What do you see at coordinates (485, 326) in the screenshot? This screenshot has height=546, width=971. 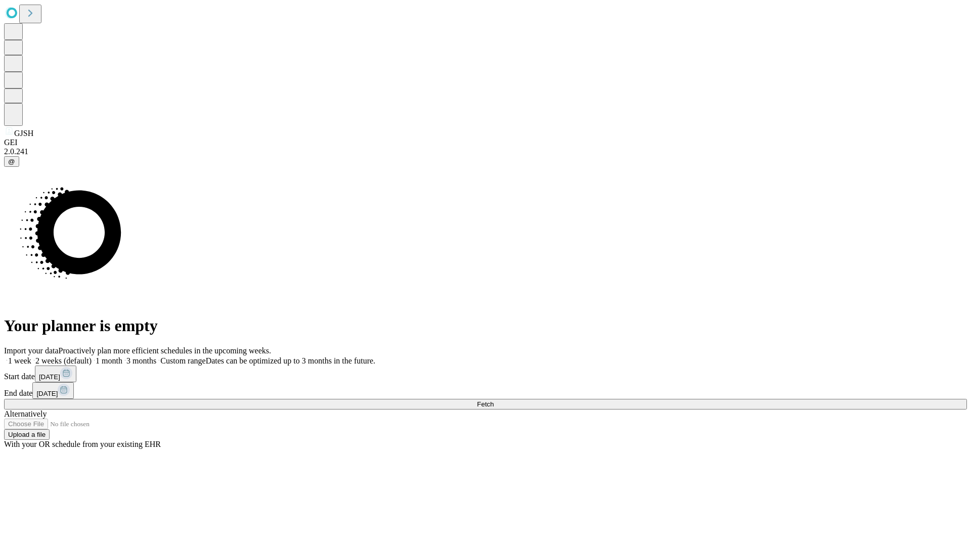 I see `h1: Your planner is empty` at bounding box center [485, 326].